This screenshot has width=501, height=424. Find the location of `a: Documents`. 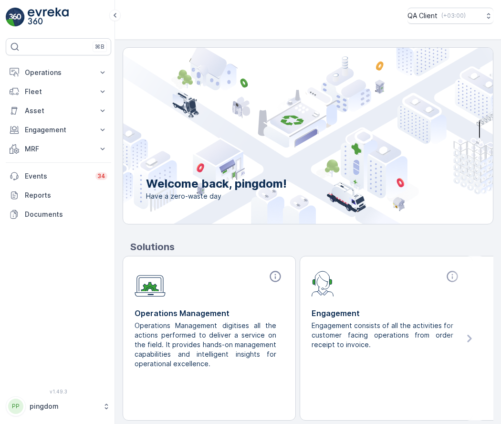

a: Documents is located at coordinates (58, 214).